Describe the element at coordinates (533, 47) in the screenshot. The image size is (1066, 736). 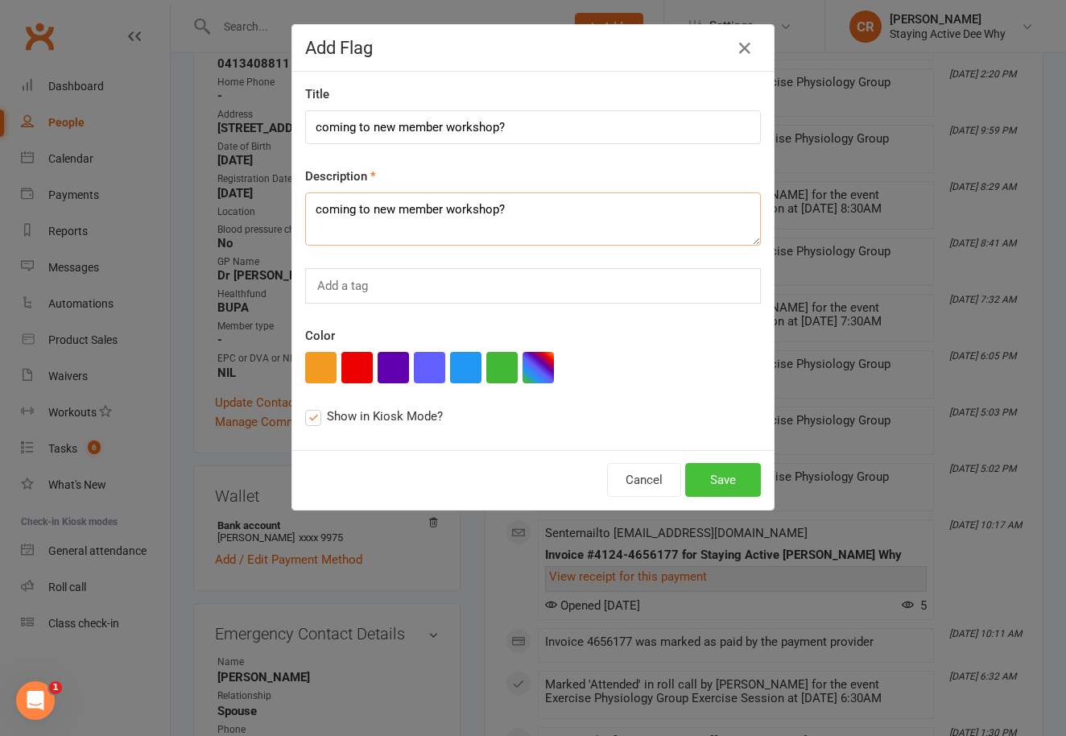
I see `h4: Add Flag` at that location.